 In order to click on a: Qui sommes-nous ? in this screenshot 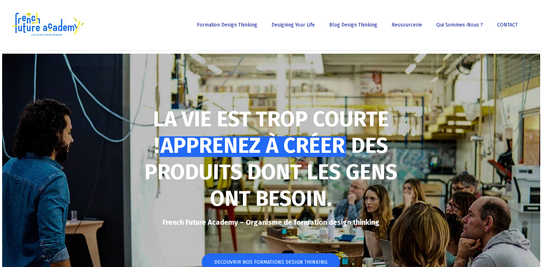, I will do `click(459, 25)`.